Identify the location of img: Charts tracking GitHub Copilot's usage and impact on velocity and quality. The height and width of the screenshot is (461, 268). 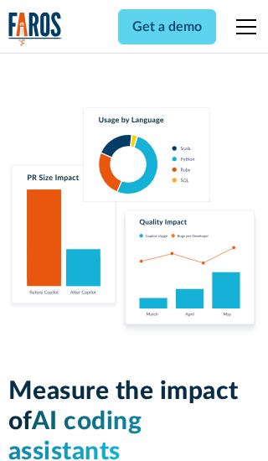
(134, 221).